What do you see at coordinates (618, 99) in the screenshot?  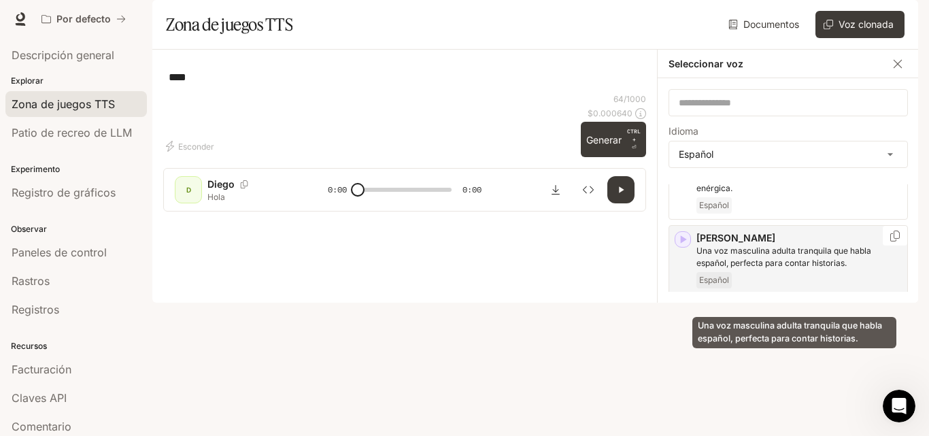 I see `font: 64` at bounding box center [618, 99].